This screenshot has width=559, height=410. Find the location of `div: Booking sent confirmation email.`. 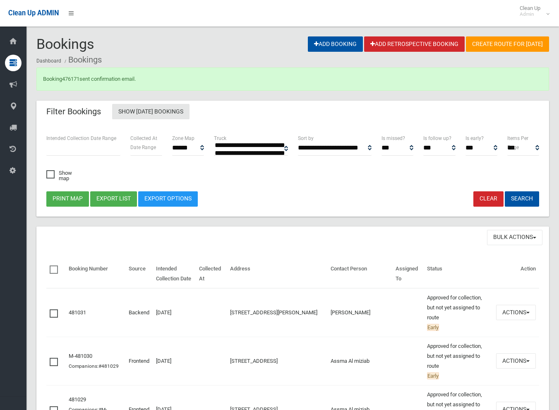

div: Booking sent confirmation email. is located at coordinates (293, 79).